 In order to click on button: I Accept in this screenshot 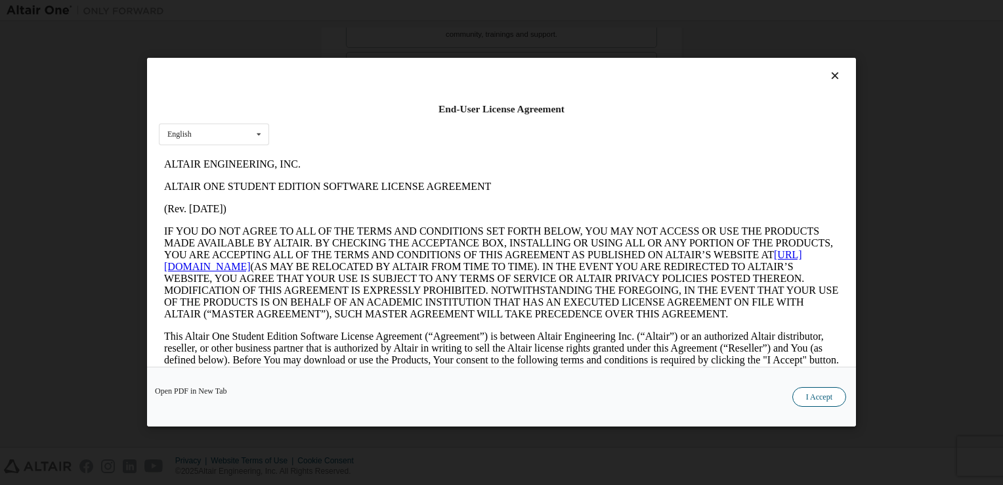, I will do `click(820, 397)`.